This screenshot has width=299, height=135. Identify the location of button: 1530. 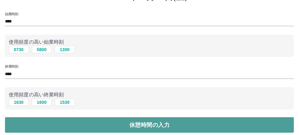
(65, 102).